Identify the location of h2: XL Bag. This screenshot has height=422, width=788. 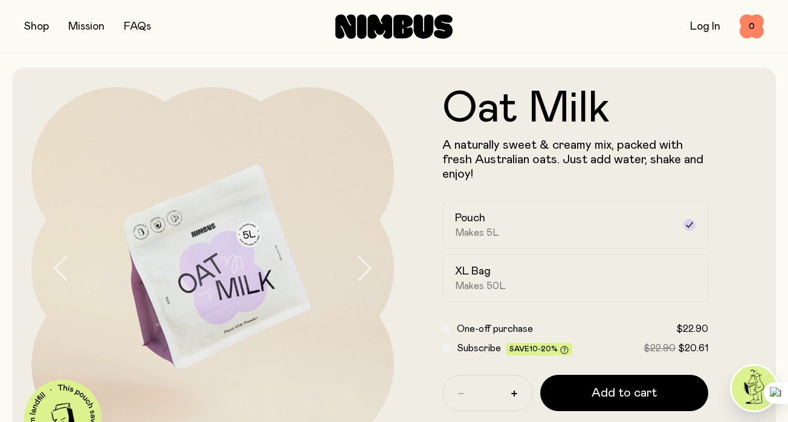
(473, 271).